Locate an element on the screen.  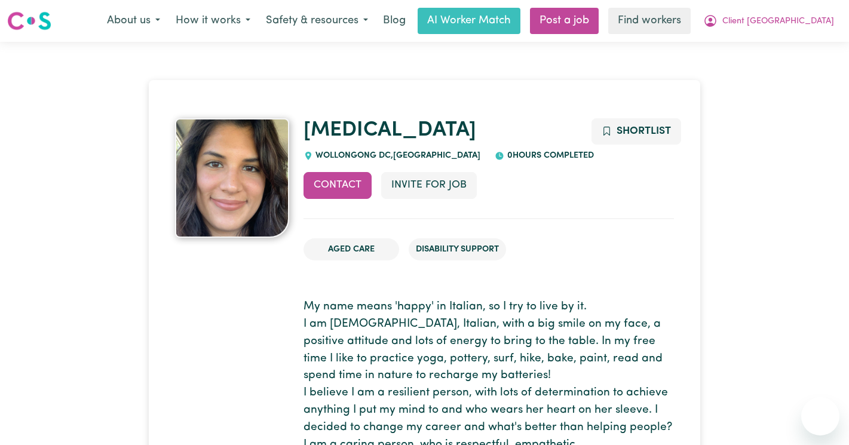
span: 0 hours completed is located at coordinates (549, 155).